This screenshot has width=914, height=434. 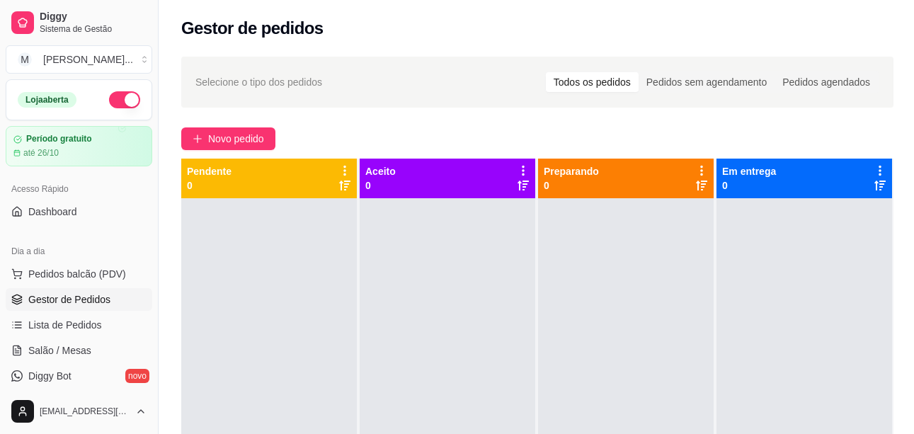 What do you see at coordinates (79, 376) in the screenshot?
I see `a: Diggy Botnovo` at bounding box center [79, 376].